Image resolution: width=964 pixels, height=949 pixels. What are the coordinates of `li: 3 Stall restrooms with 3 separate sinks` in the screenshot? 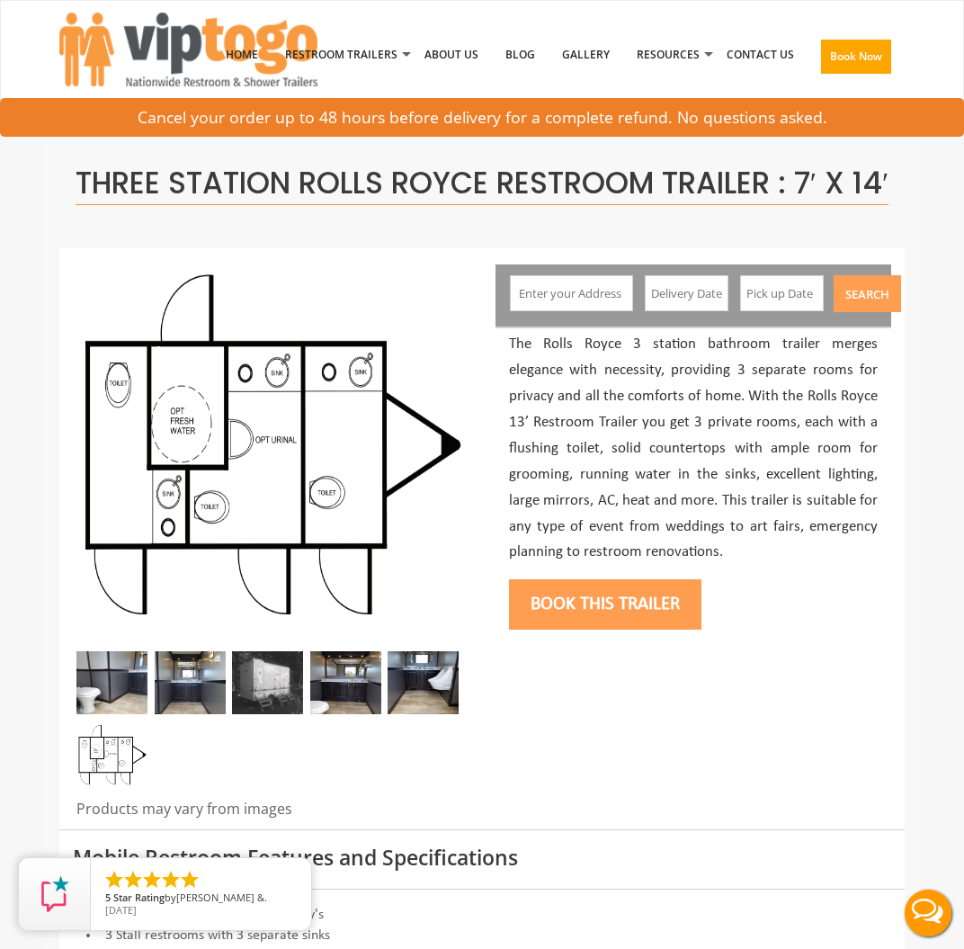 It's located at (482, 936).